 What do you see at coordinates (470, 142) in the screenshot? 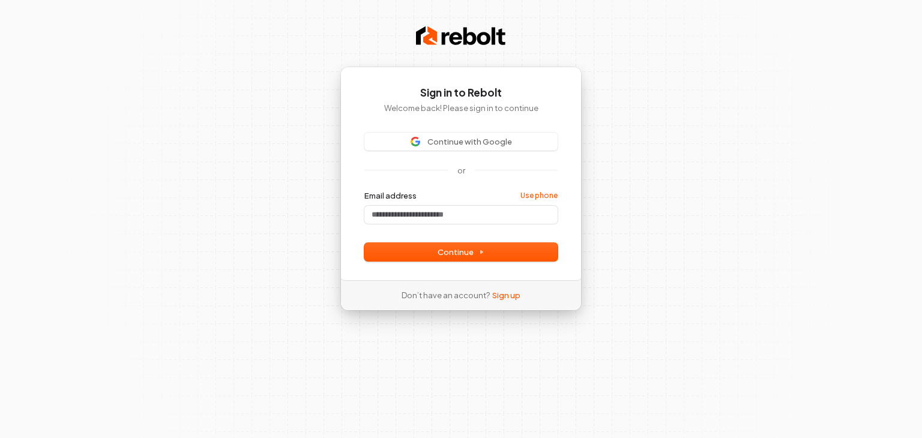
I see `span: Continue with Google` at bounding box center [470, 142].